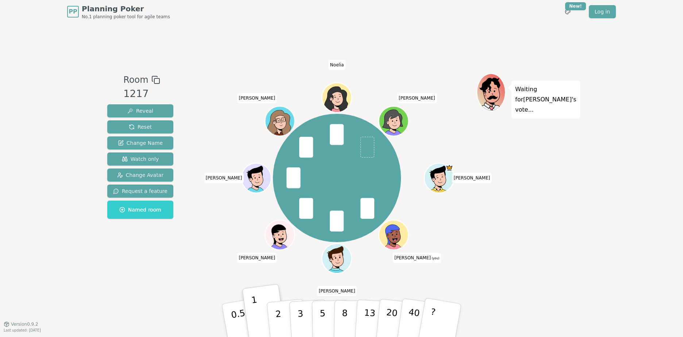  Describe the element at coordinates (603, 12) in the screenshot. I see `a: Log in` at that location.